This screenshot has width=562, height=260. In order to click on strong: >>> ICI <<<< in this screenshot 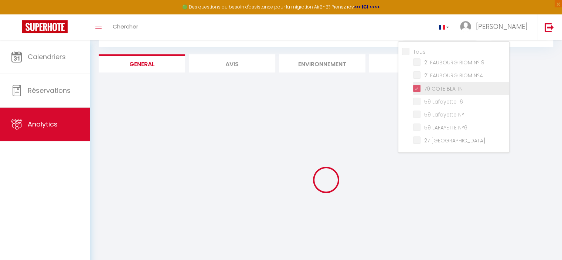, I will do `click(367, 7)`.